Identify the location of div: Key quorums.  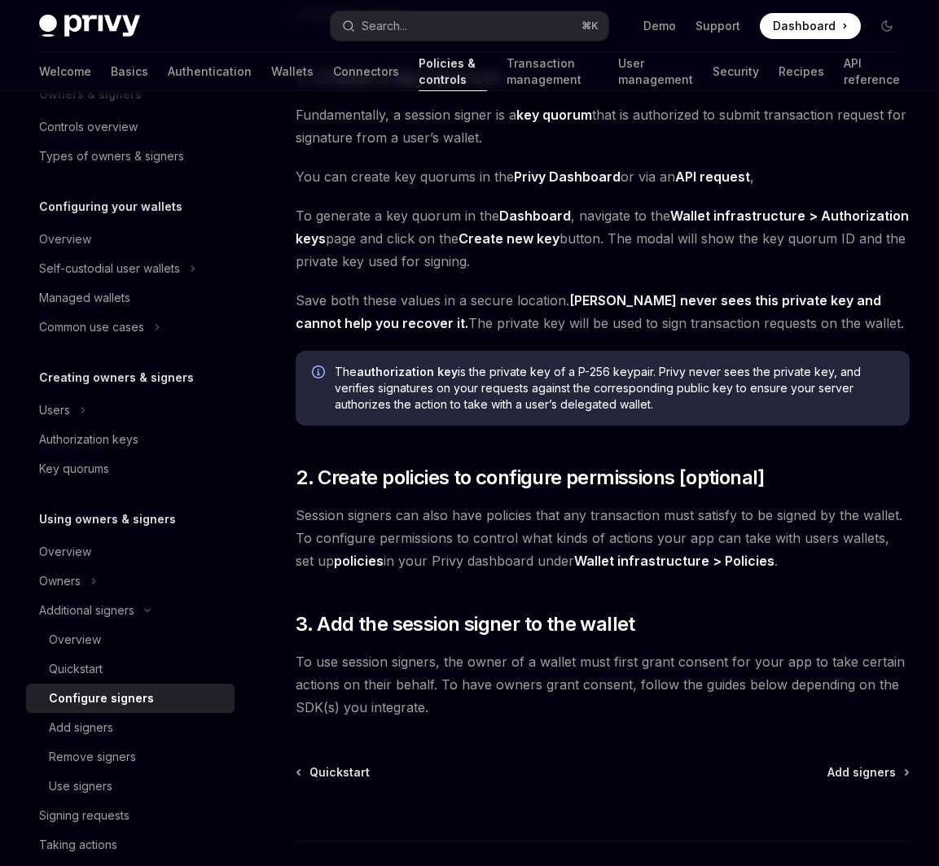
(74, 469).